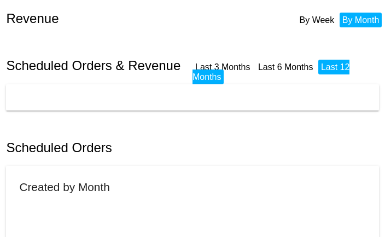 The image size is (385, 237). I want to click on li: By Week, so click(317, 20).